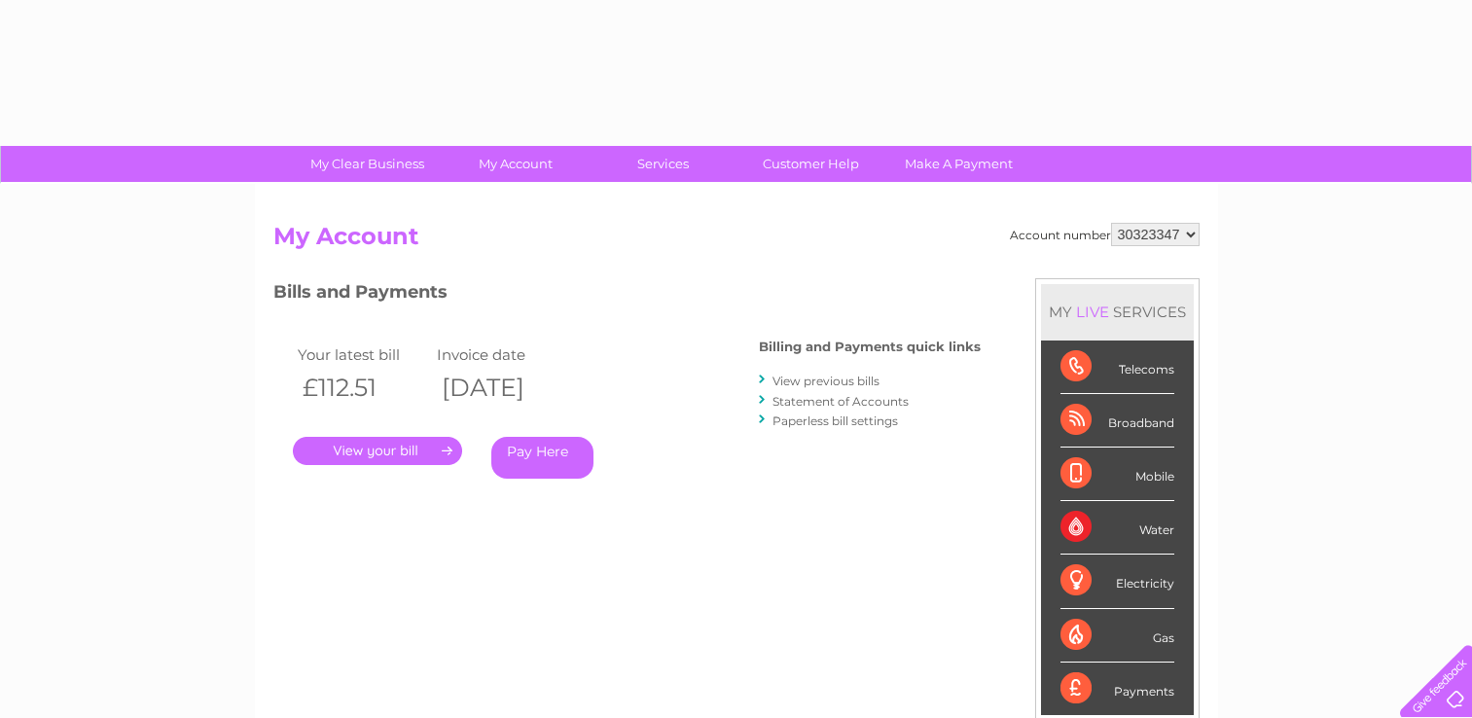 The height and width of the screenshot is (718, 1472). I want to click on div: Account number, so click(1104, 235).